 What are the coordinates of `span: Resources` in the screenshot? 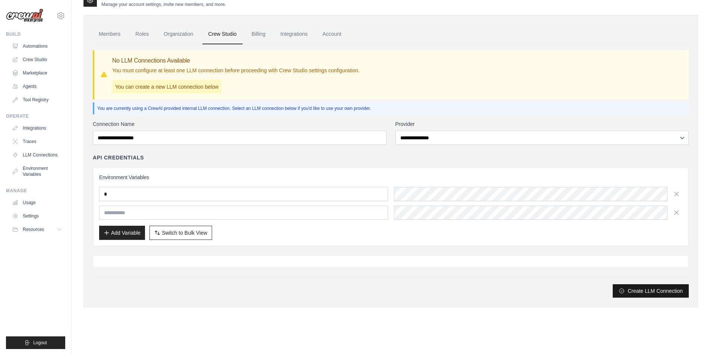 It's located at (33, 230).